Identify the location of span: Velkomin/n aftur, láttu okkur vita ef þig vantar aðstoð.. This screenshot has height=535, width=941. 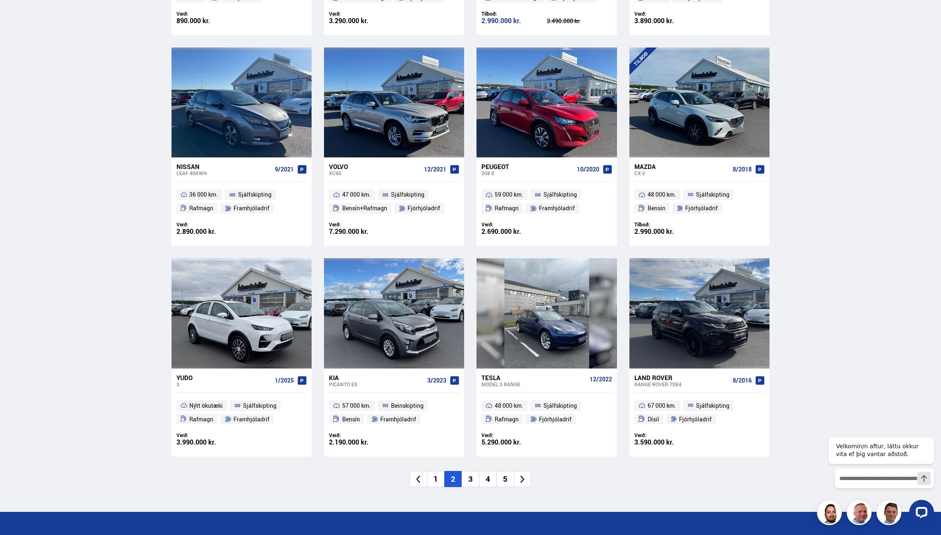
(55, 28).